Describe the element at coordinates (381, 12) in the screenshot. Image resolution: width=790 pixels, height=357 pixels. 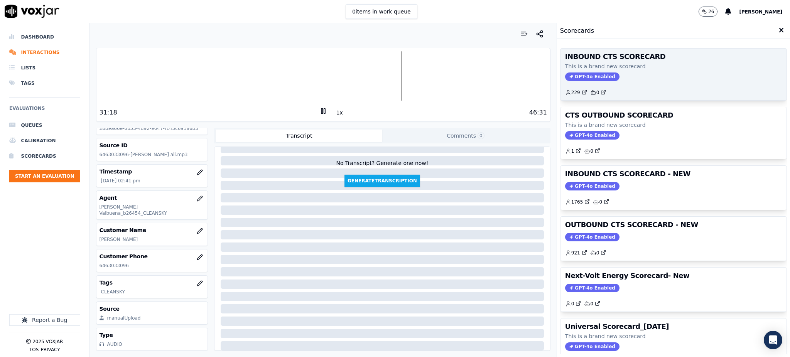
I see `button: 0items in work queue` at that location.